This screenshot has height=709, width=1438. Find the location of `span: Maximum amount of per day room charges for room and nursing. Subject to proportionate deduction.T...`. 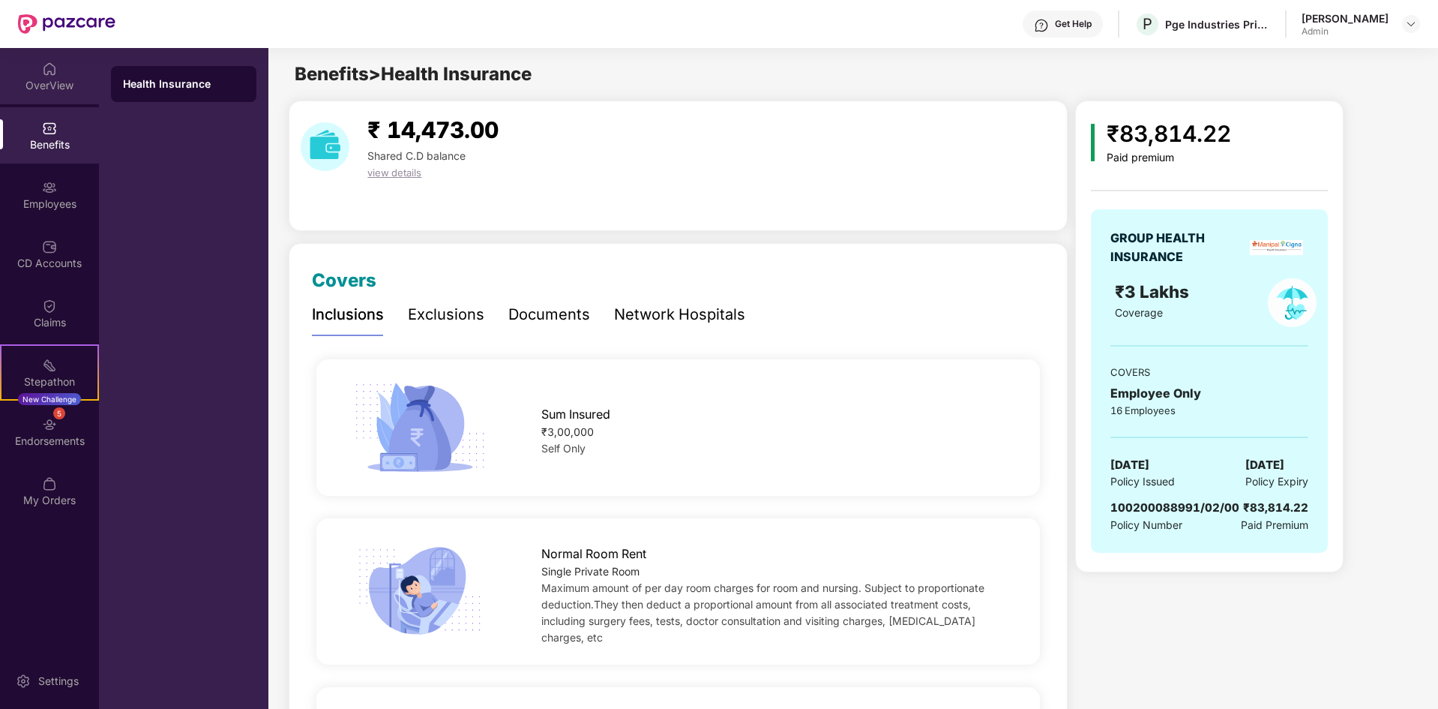

span: Maximum amount of per day room charges for room and nursing. Subject to proportionate deduction.T... is located at coordinates (763, 612).